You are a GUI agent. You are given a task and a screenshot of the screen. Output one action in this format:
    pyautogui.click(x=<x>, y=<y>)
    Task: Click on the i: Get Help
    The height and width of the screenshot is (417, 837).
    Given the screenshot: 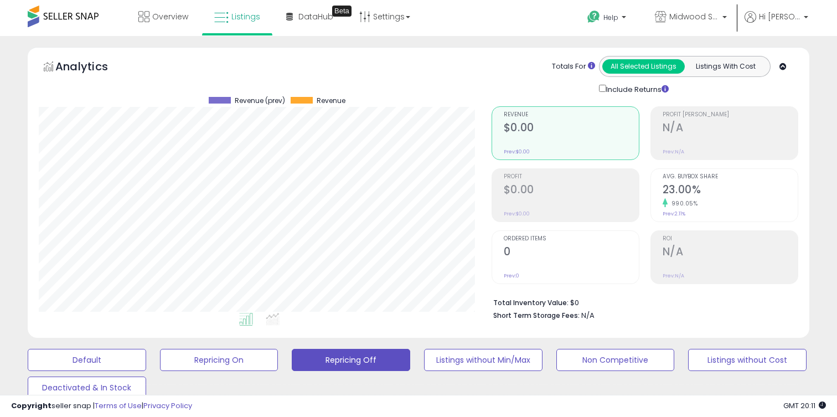 What is the action you would take?
    pyautogui.click(x=593, y=17)
    